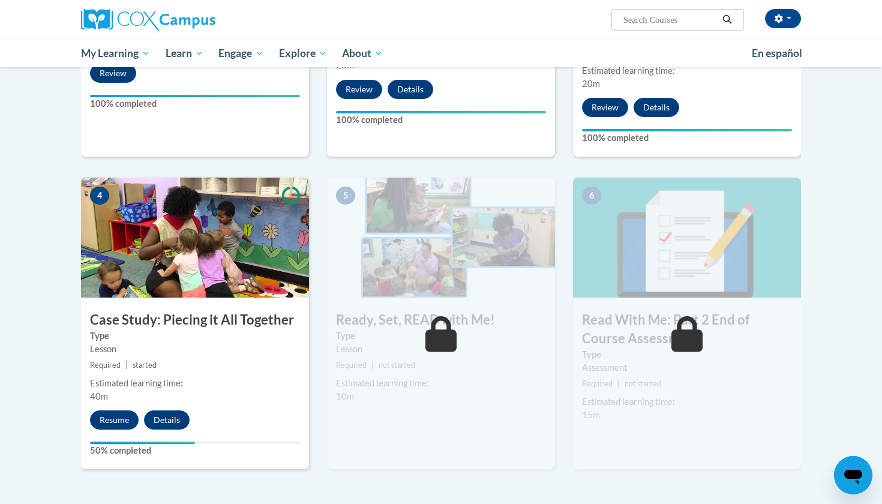 The image size is (882, 504). Describe the element at coordinates (195, 320) in the screenshot. I see `h3: Case Study: Piecing it All Together` at that location.